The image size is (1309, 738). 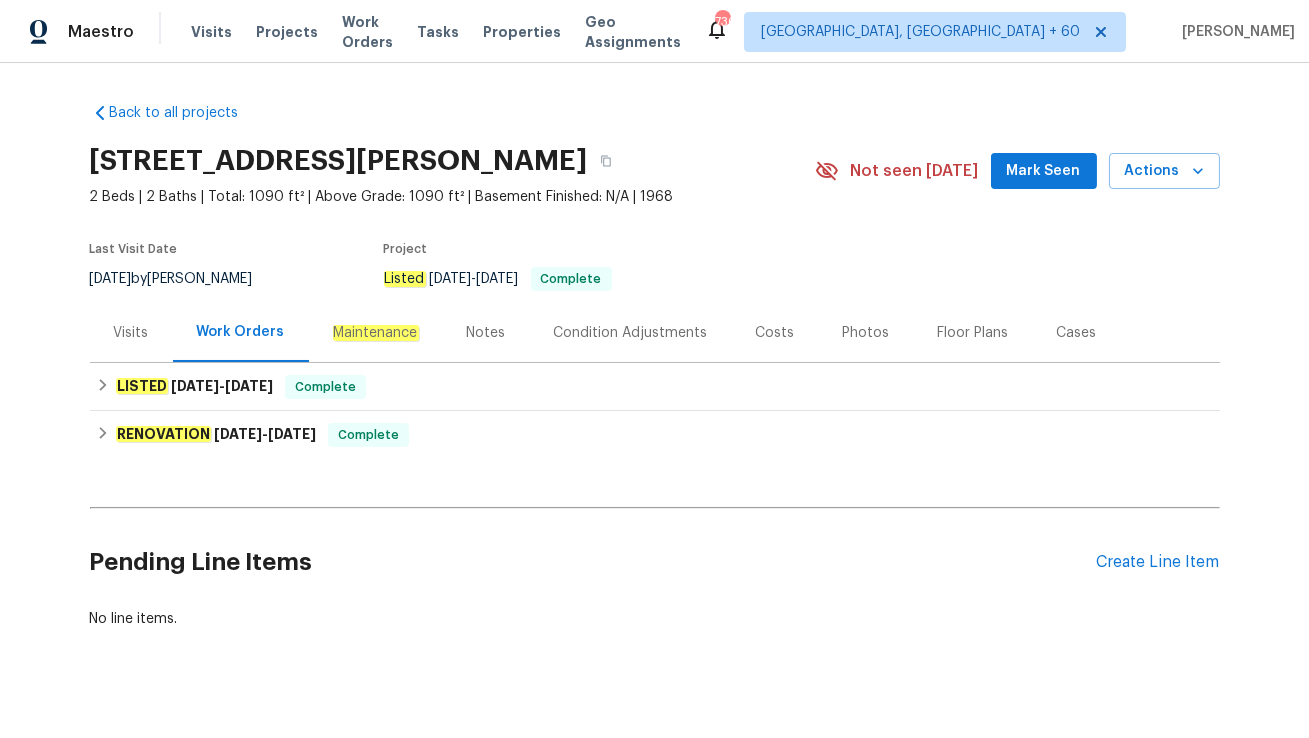 I want to click on span: Maestro, so click(x=101, y=32).